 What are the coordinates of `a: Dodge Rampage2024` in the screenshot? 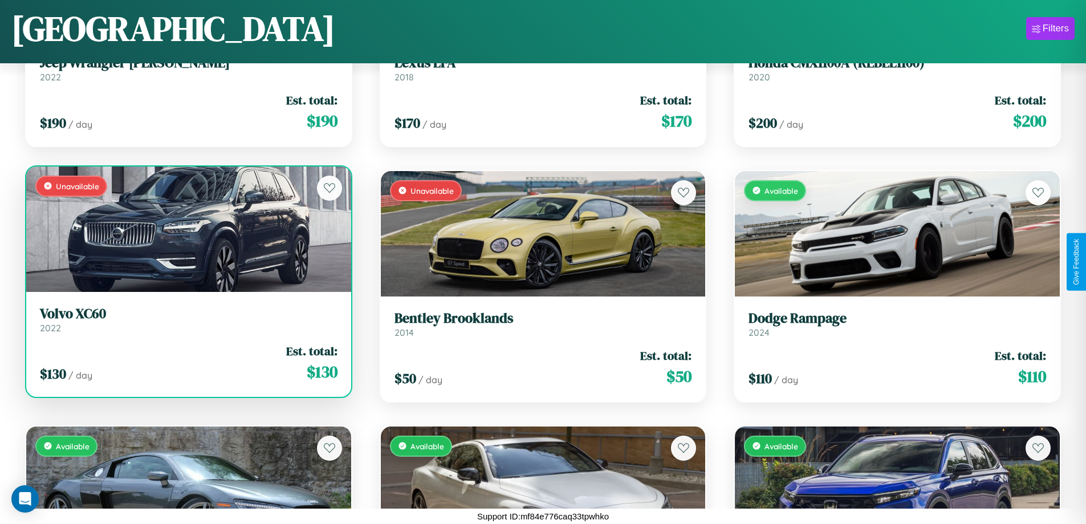 It's located at (897, 324).